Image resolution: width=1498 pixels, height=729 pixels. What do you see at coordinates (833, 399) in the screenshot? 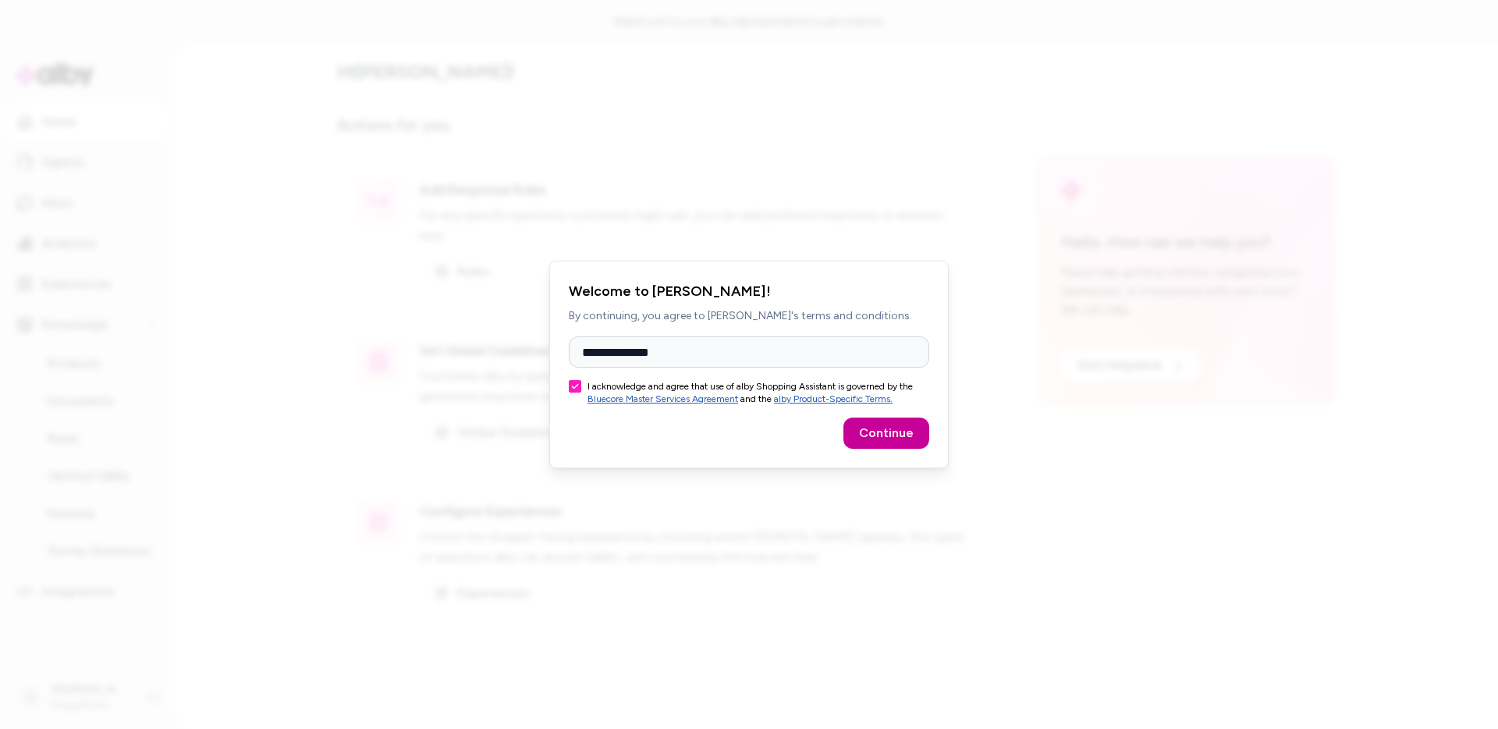
I see `a: alby Product-Specific Terms.` at bounding box center [833, 399].